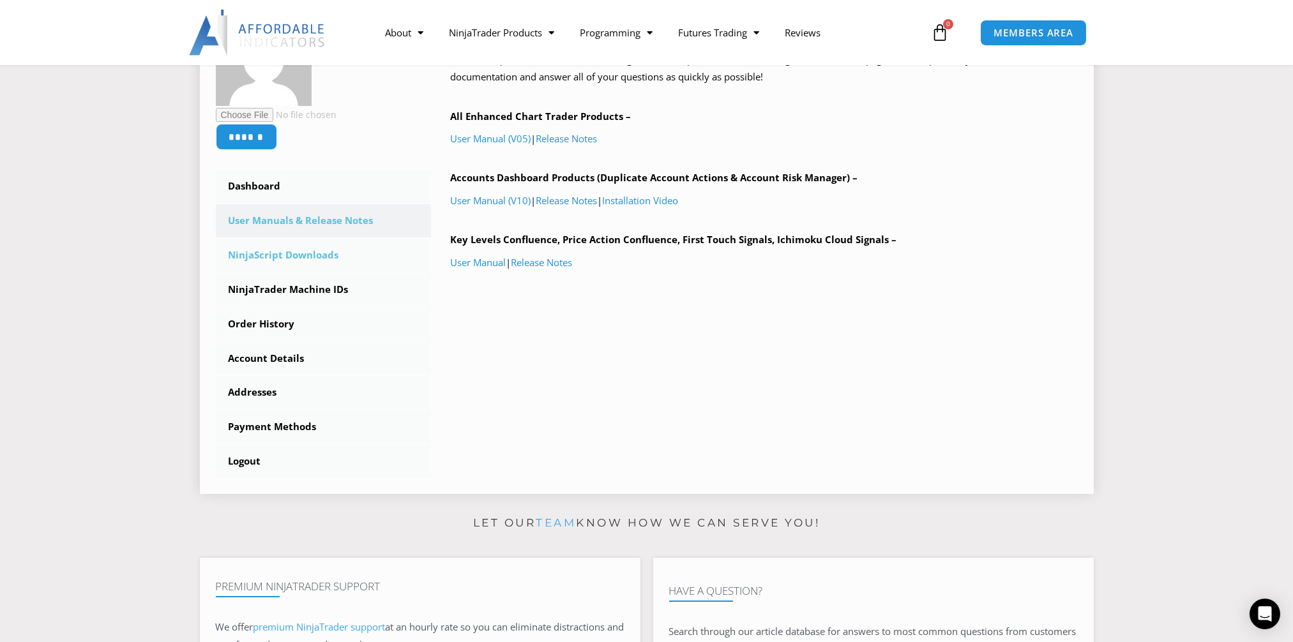  Describe the element at coordinates (948, 24) in the screenshot. I see `span: 0` at that location.